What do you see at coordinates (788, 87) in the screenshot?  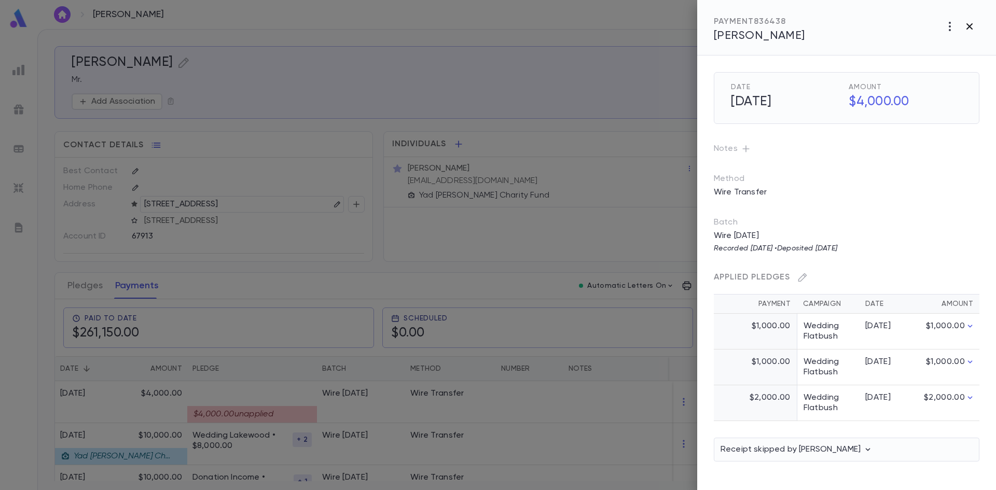 I see `span: Date` at bounding box center [788, 87].